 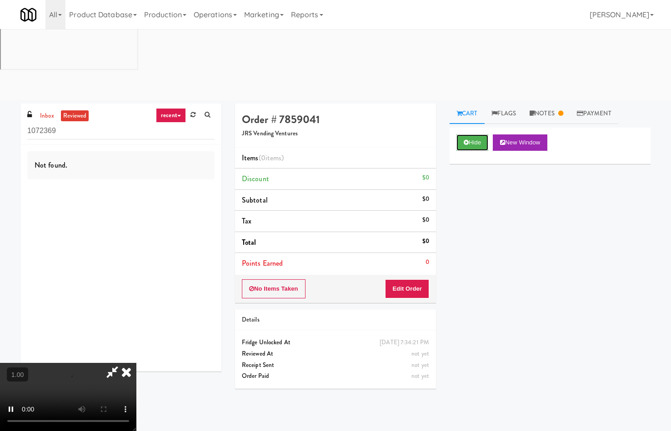 I want to click on a: recent, so click(x=171, y=115).